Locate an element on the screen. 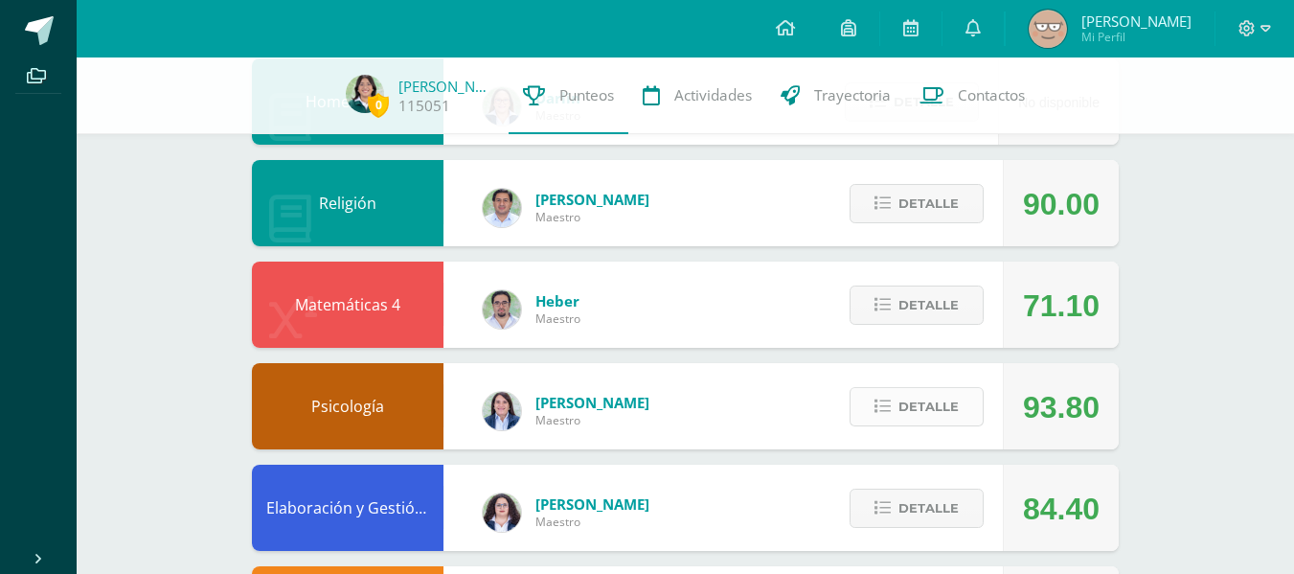 The width and height of the screenshot is (1294, 574). img: d477a1c2d131b93d112cd31d26bdb099.png is located at coordinates (365, 94).